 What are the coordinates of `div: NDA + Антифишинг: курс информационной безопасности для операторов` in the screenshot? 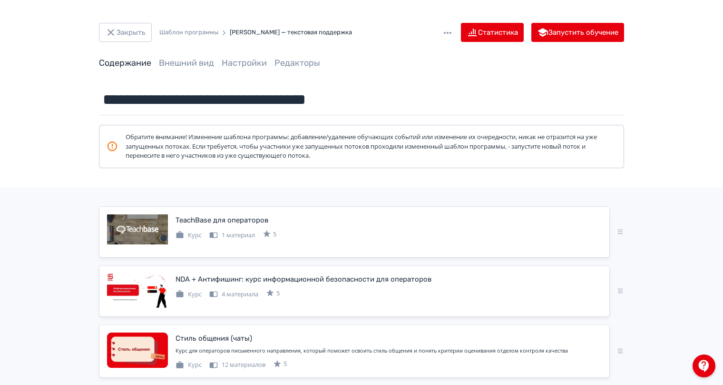 It's located at (304, 279).